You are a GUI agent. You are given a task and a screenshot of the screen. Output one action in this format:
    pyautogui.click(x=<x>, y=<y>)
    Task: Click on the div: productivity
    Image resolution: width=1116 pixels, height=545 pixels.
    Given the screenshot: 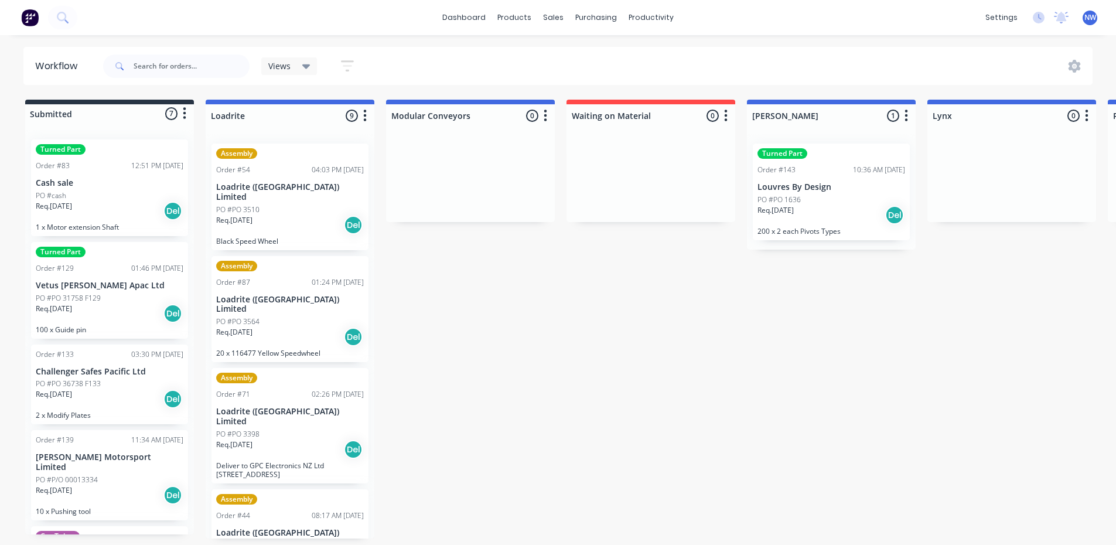 What is the action you would take?
    pyautogui.click(x=651, y=18)
    